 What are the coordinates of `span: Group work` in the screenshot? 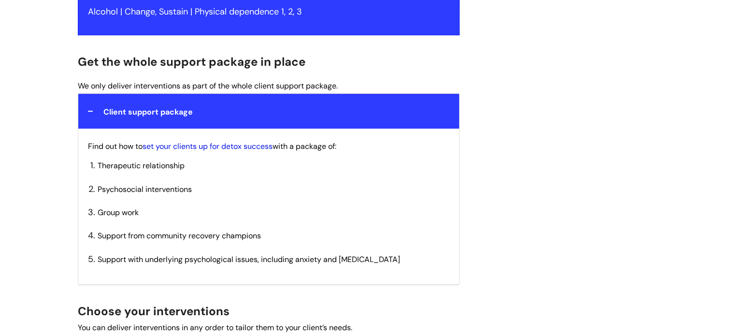 It's located at (118, 212).